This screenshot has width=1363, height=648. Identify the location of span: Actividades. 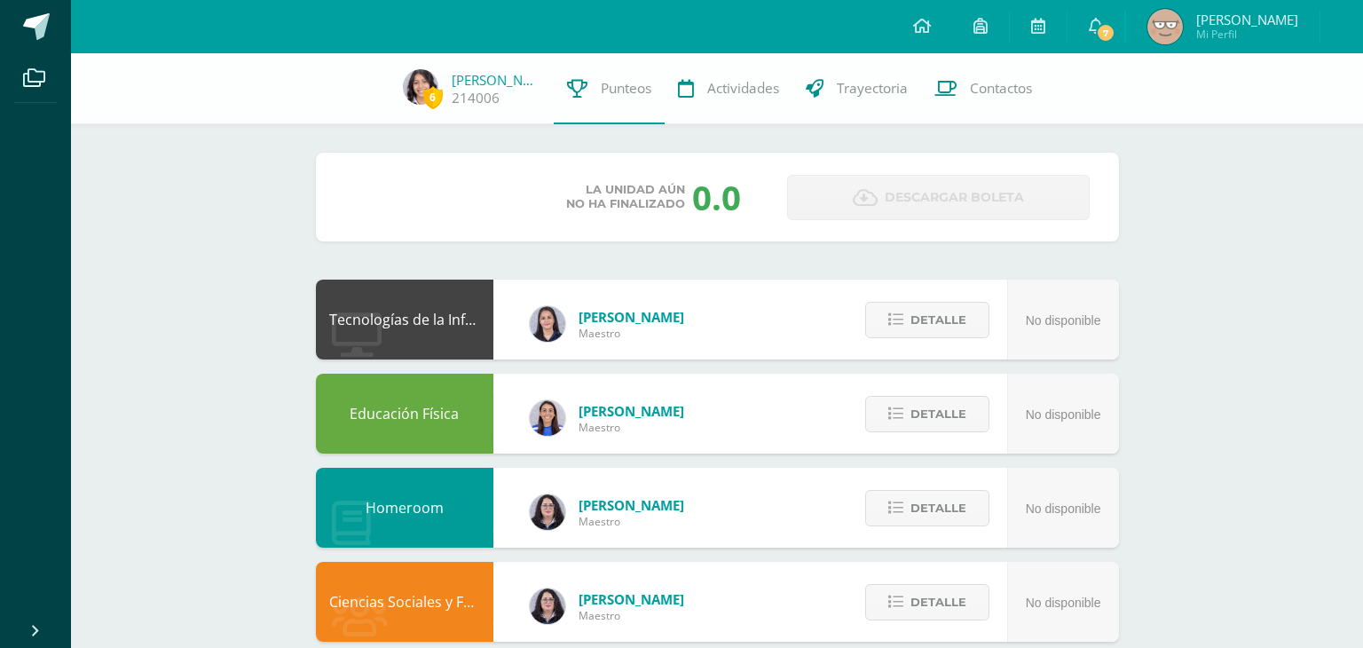
(743, 88).